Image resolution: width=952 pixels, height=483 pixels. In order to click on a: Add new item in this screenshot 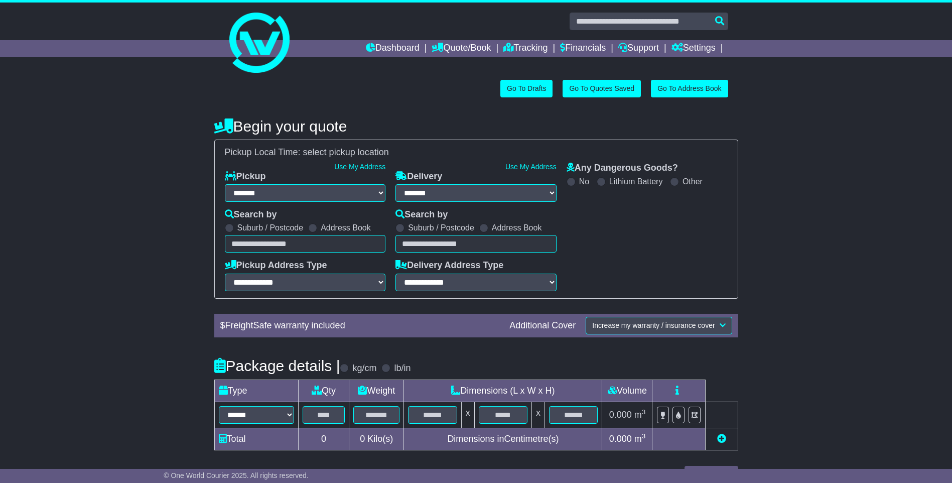, I will do `click(722, 439)`.